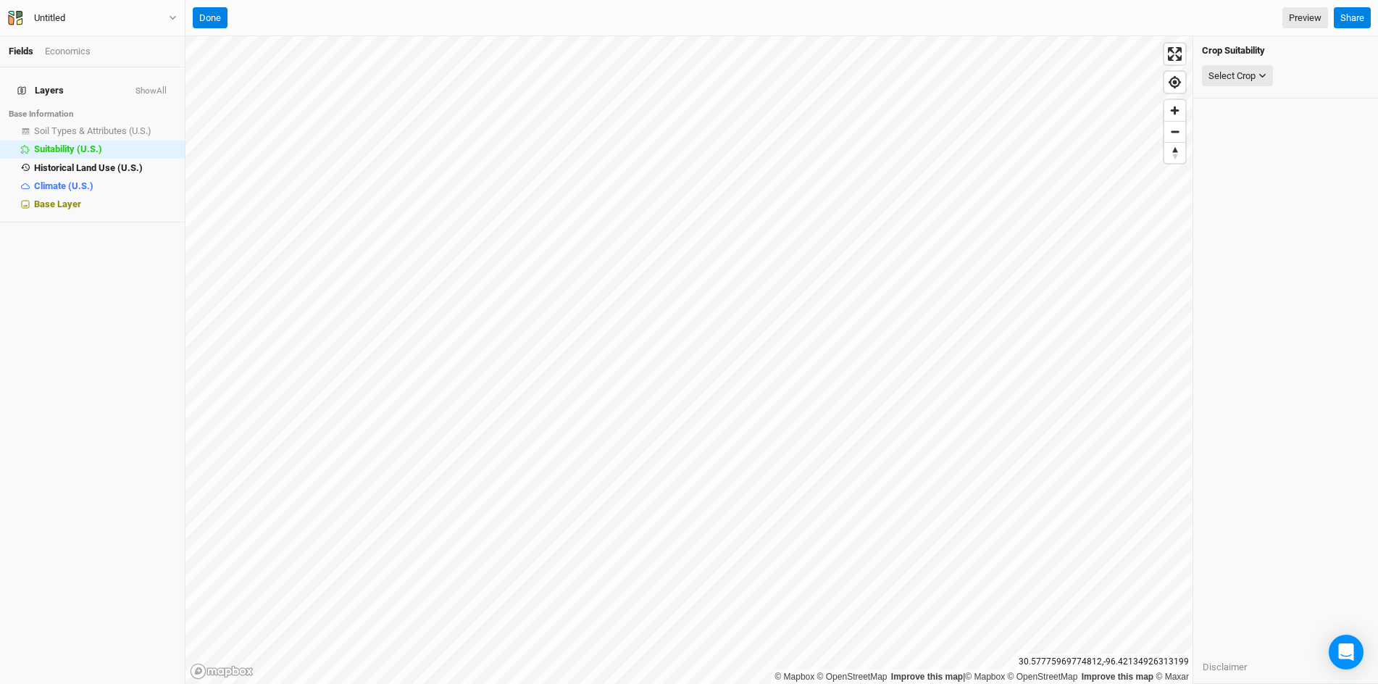 The width and height of the screenshot is (1378, 684). I want to click on span: Historical Land Use (U.S.), so click(88, 167).